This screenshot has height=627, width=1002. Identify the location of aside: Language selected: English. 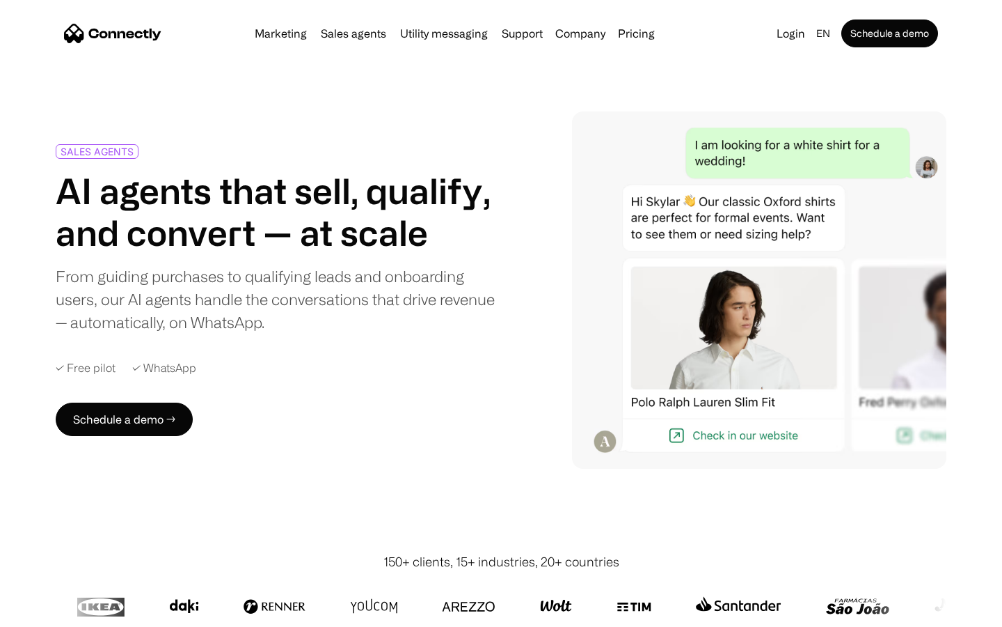
(49, 611).